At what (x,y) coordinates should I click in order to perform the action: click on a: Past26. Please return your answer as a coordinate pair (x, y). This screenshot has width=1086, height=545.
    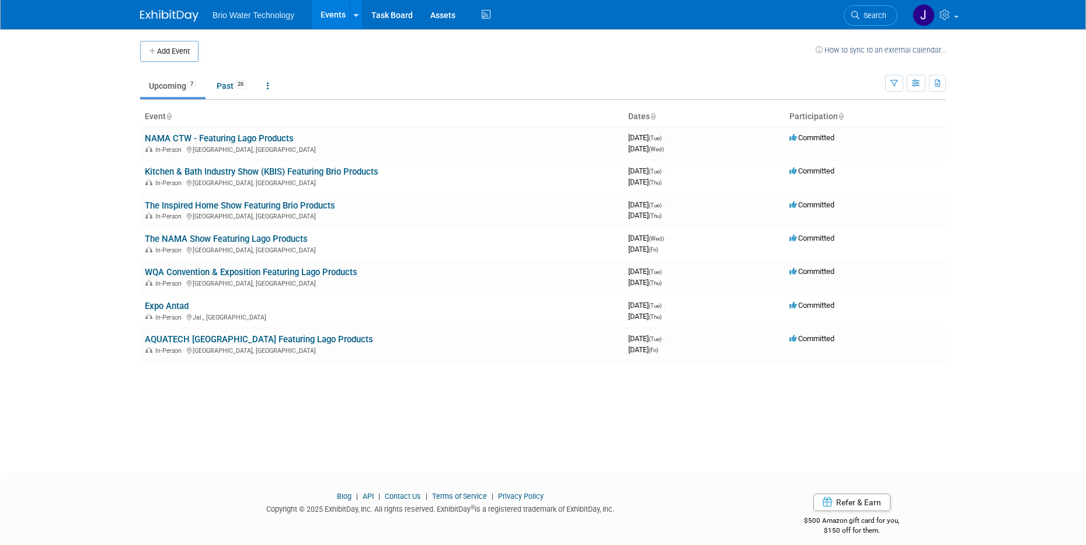
    Looking at the image, I should click on (232, 86).